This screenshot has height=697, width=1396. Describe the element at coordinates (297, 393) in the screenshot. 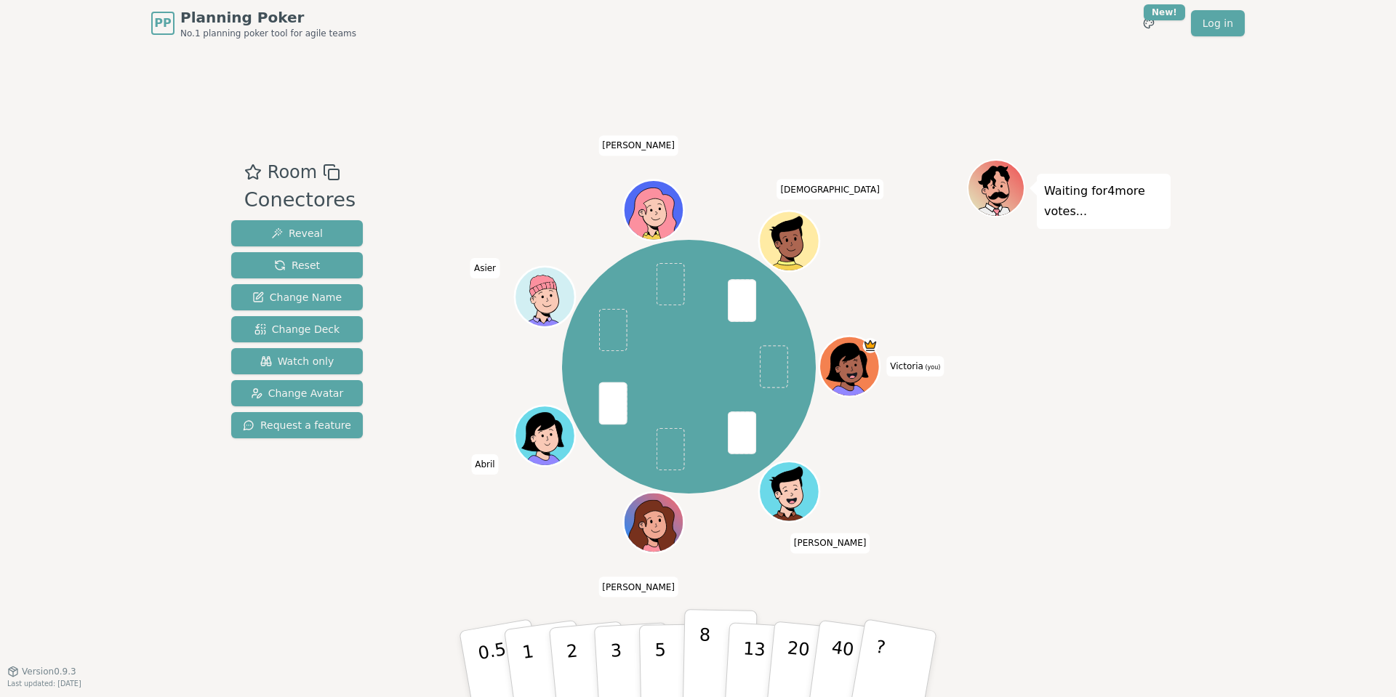

I see `span: Change Avatar` at that location.